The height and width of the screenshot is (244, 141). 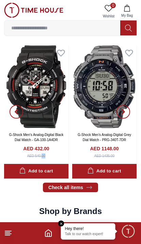 What do you see at coordinates (113, 5) in the screenshot?
I see `span: 0` at bounding box center [113, 5].